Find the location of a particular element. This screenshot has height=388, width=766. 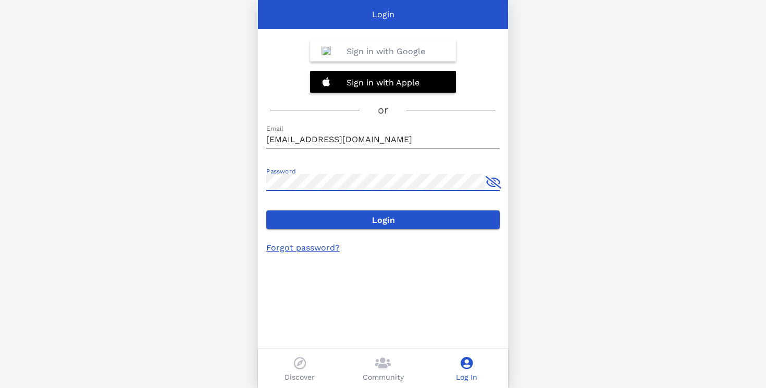

b: Sign in with Google is located at coordinates (386, 51).